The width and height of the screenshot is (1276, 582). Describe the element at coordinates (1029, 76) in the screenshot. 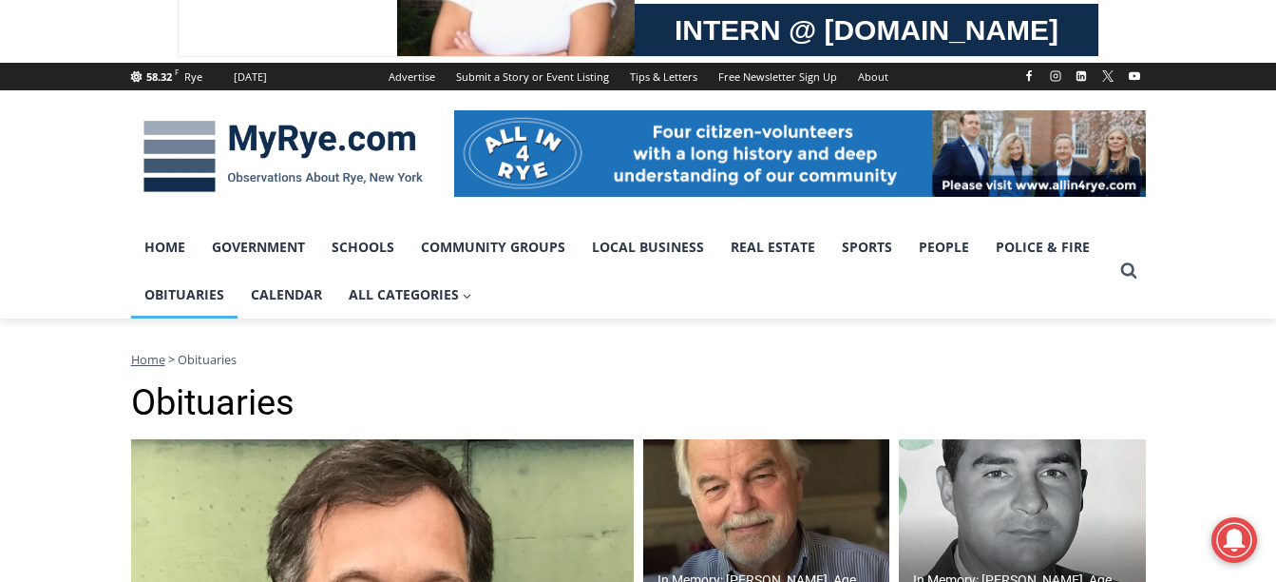

I see `a: Facebook` at that location.